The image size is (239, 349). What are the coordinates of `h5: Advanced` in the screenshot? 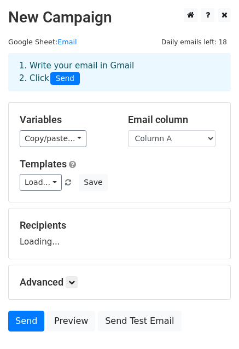 It's located at (119, 282).